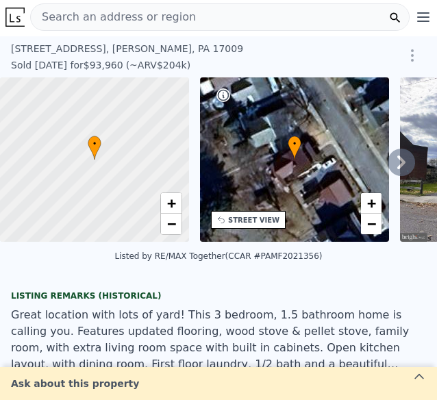 Image resolution: width=437 pixels, height=400 pixels. I want to click on span: Search an address or region, so click(113, 17).